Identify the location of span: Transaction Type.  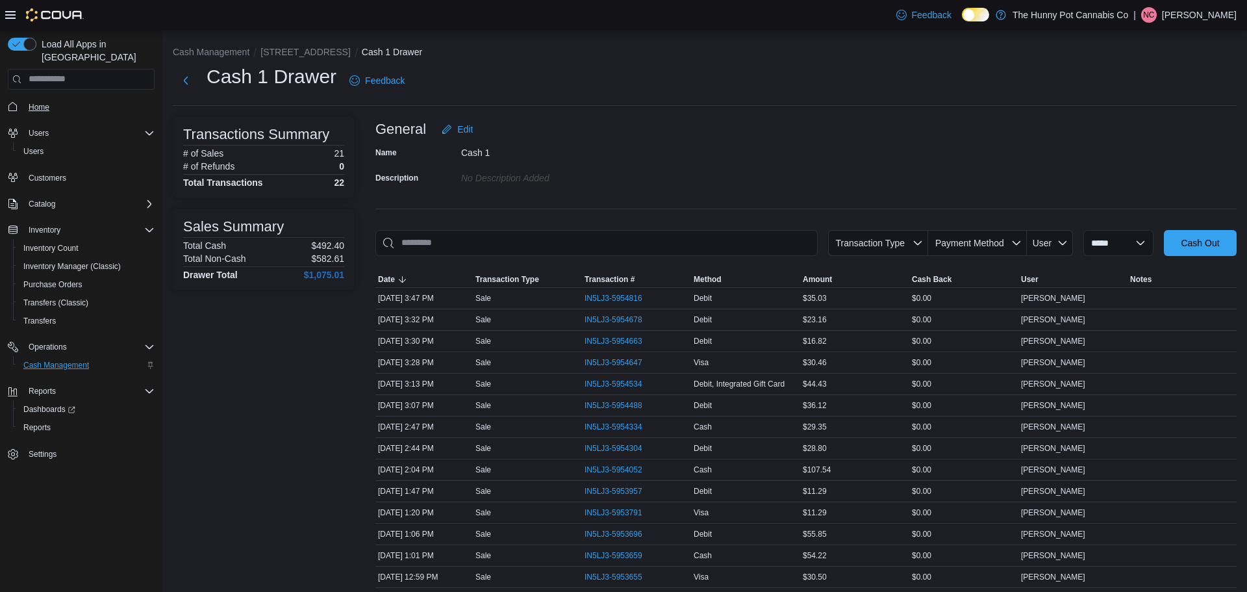
(507, 279).